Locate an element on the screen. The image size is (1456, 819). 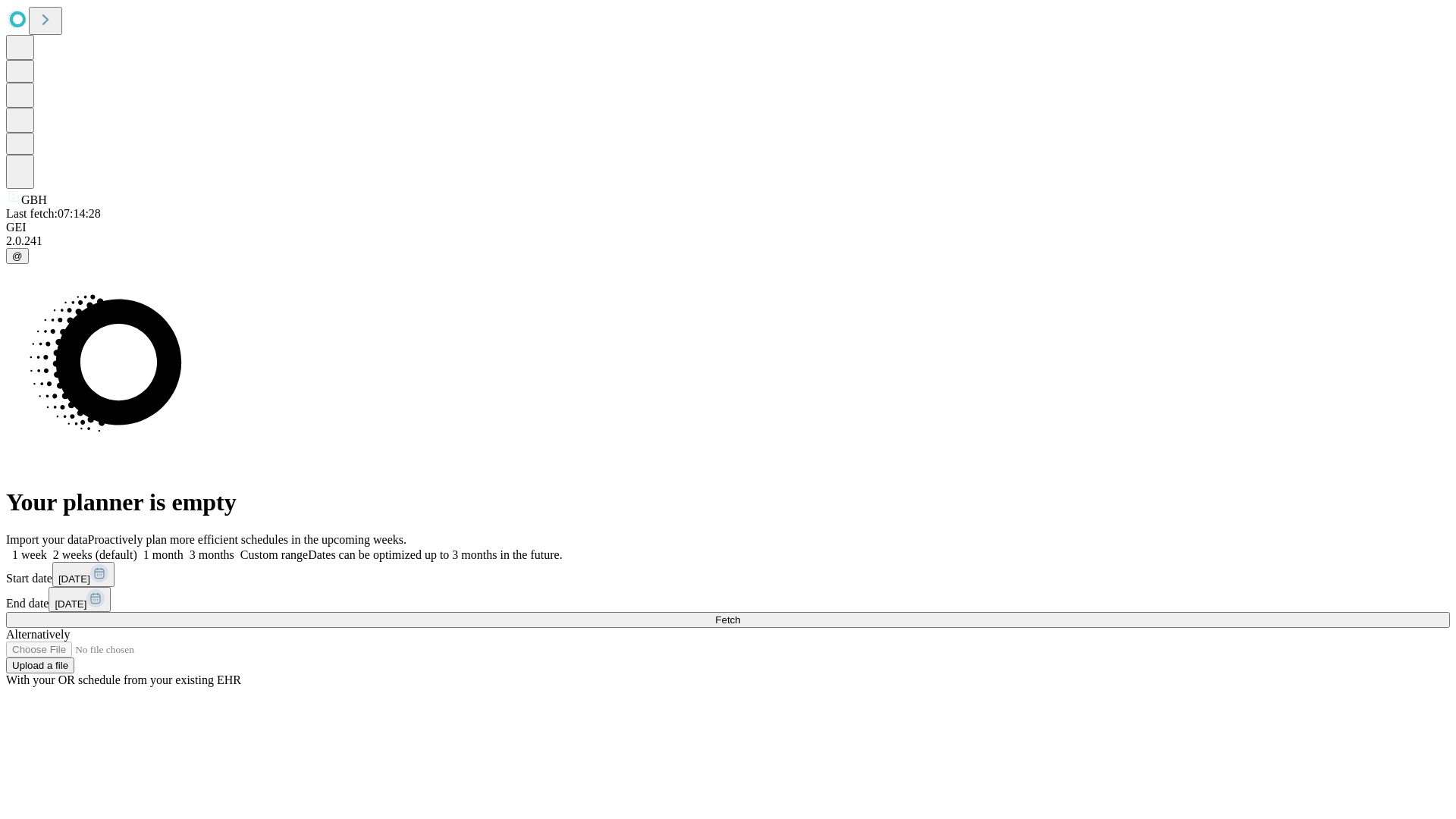
div: Start date is located at coordinates (728, 574).